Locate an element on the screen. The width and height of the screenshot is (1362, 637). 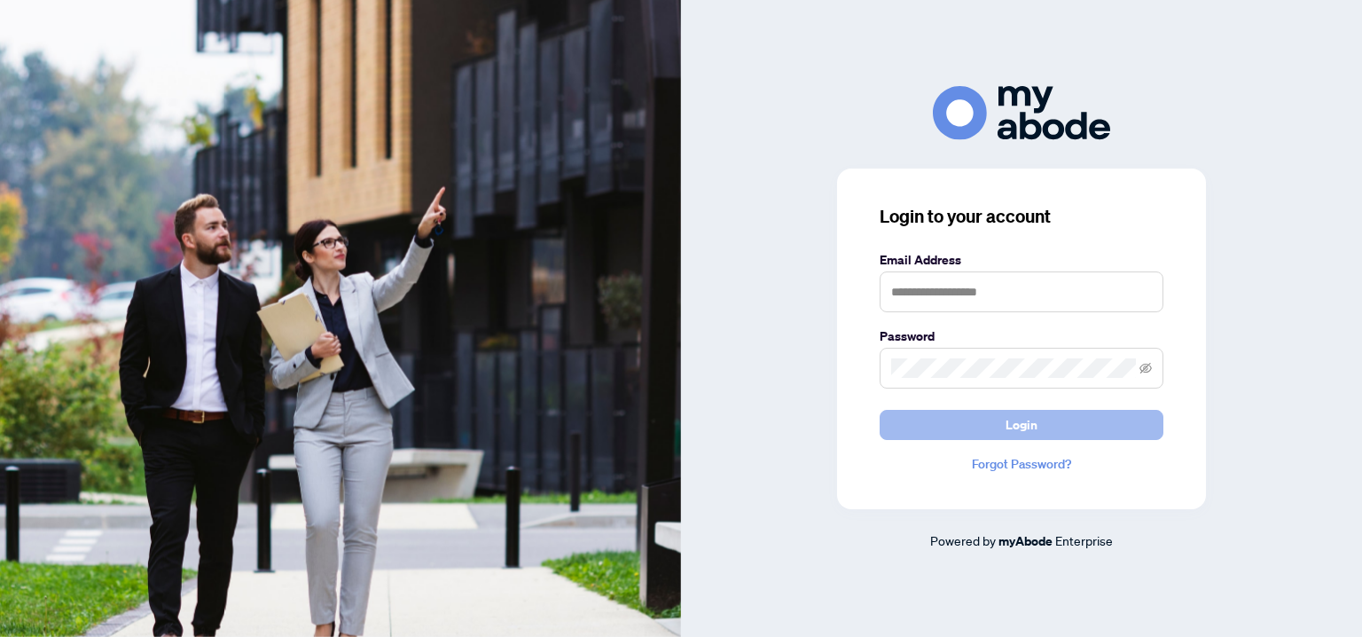
img: ma-logo is located at coordinates (1022, 113).